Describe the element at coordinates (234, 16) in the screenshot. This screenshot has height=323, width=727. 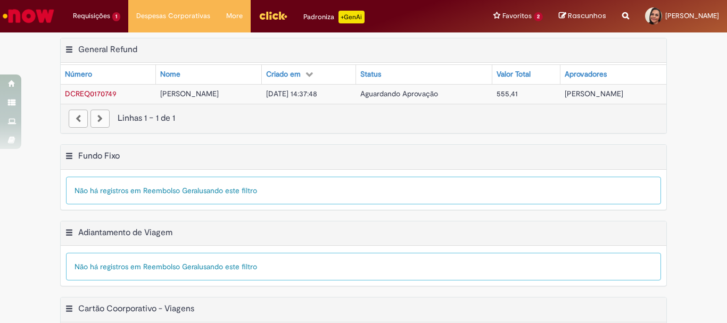
I see `span: More` at that location.